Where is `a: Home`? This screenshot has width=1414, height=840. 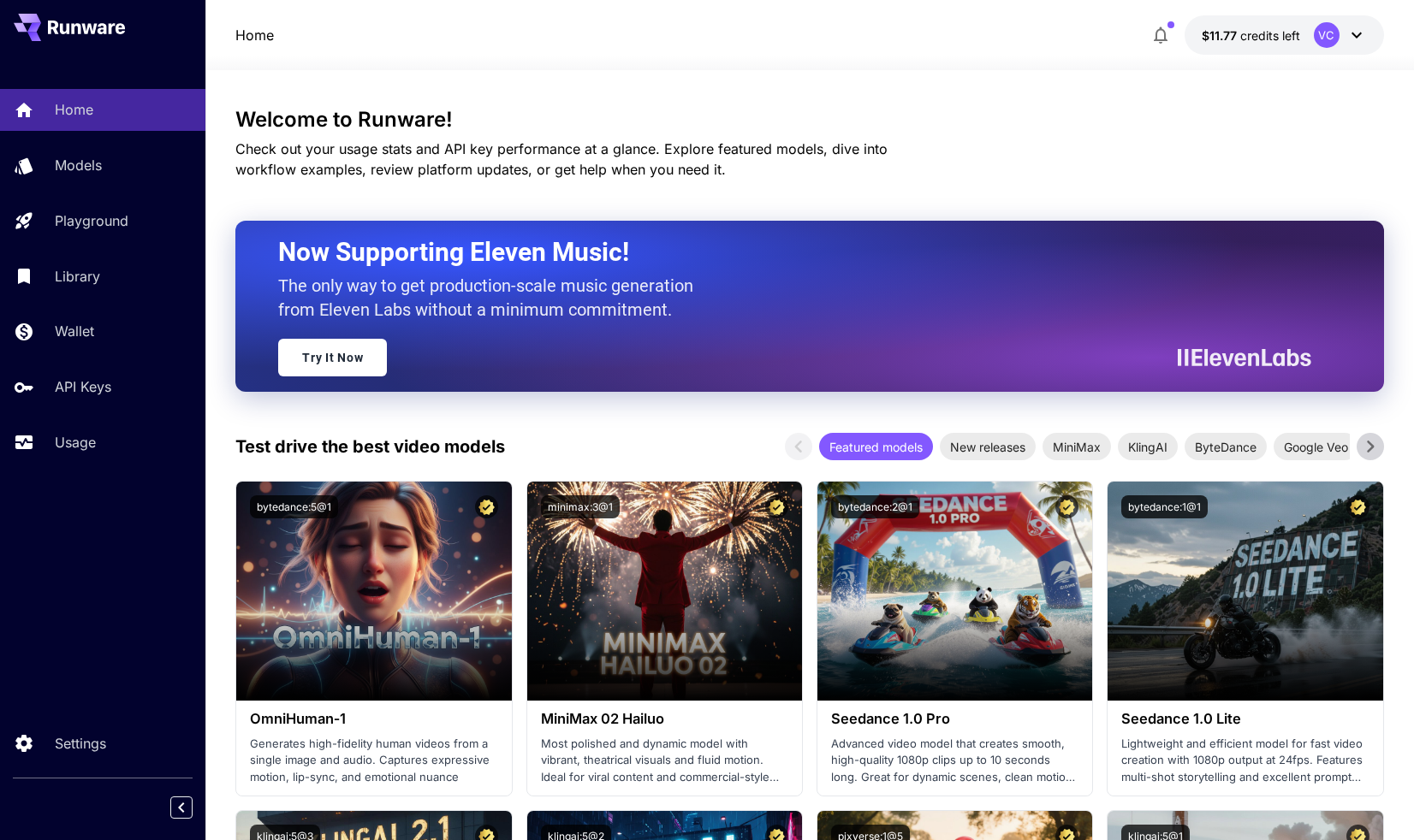 a: Home is located at coordinates (254, 35).